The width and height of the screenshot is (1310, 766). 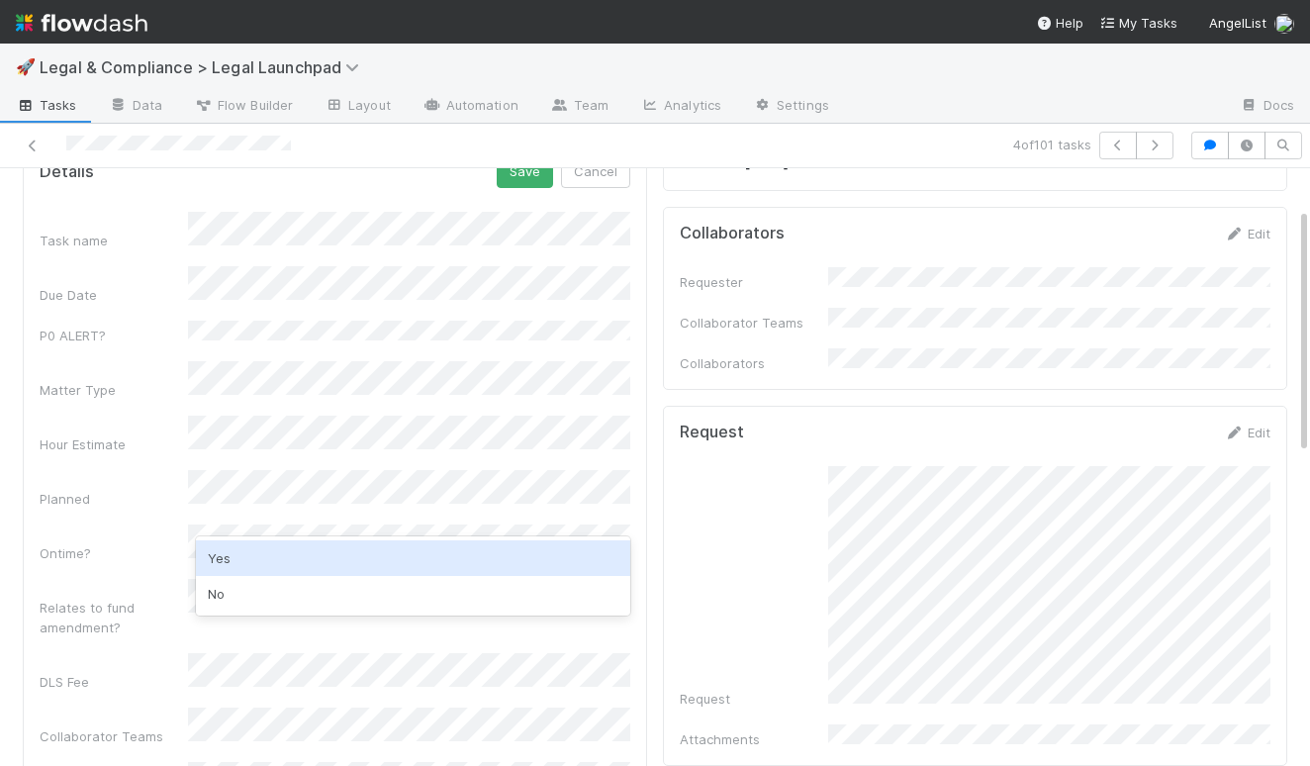 I want to click on div: Planned, so click(x=114, y=499).